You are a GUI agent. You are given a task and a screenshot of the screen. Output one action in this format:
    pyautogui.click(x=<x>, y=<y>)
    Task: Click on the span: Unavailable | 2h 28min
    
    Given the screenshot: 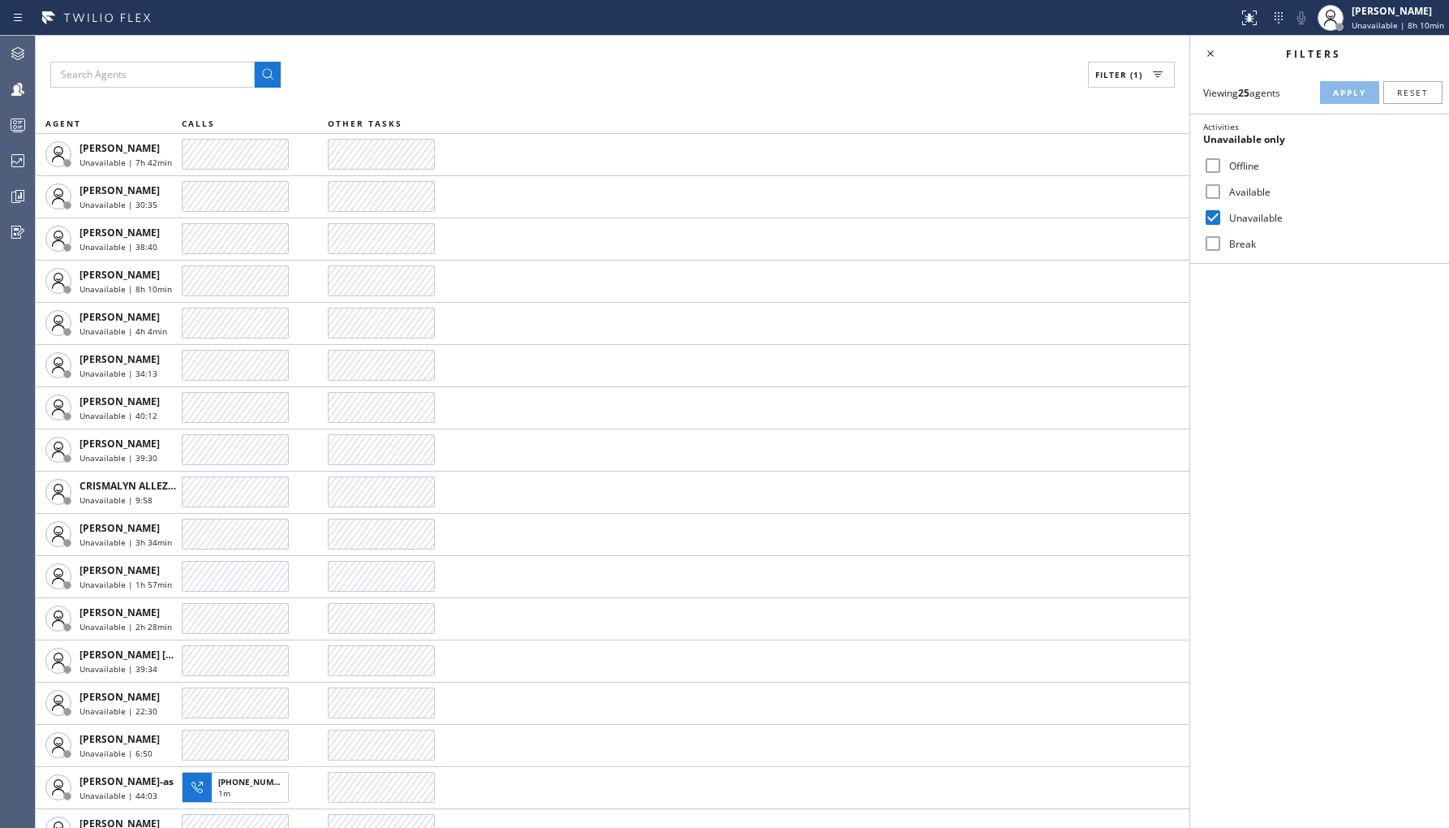 What is the action you would take?
    pyautogui.click(x=126, y=626)
    